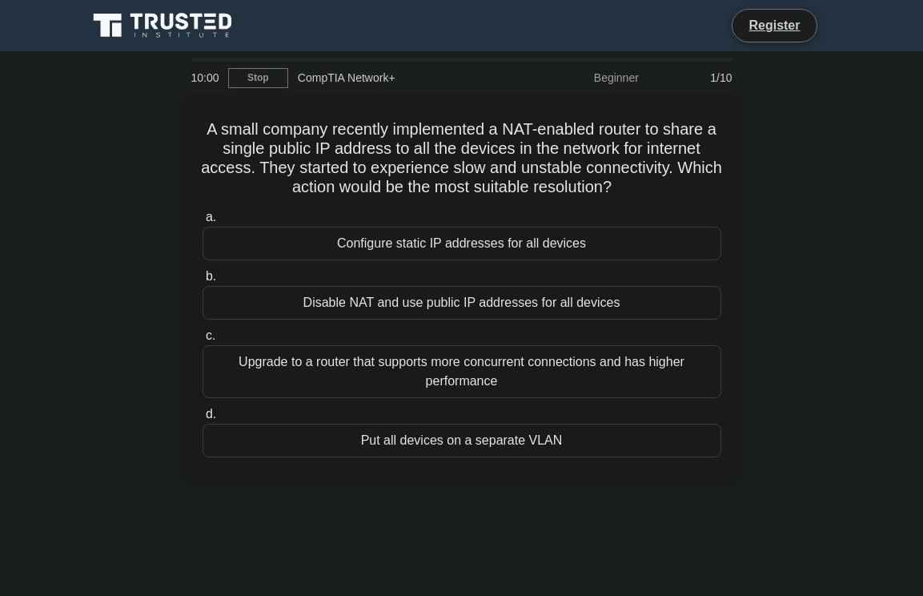 This screenshot has height=596, width=923. Describe the element at coordinates (211, 335) in the screenshot. I see `span: c.` at that location.